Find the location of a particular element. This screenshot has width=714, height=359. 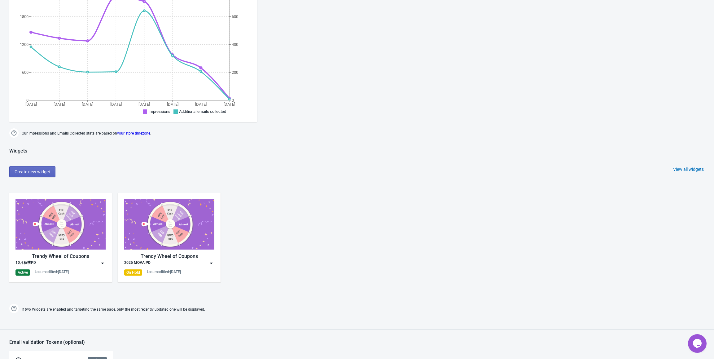

span: Additional emails collected is located at coordinates (203, 111).